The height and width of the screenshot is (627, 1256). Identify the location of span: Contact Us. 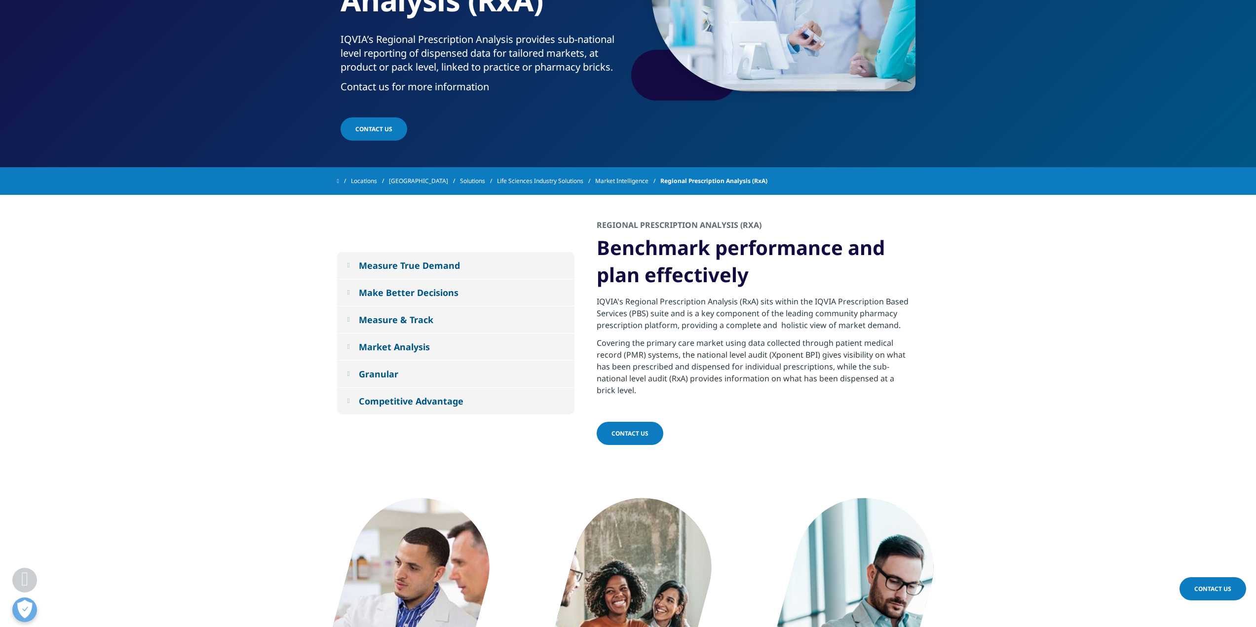
(1212, 589).